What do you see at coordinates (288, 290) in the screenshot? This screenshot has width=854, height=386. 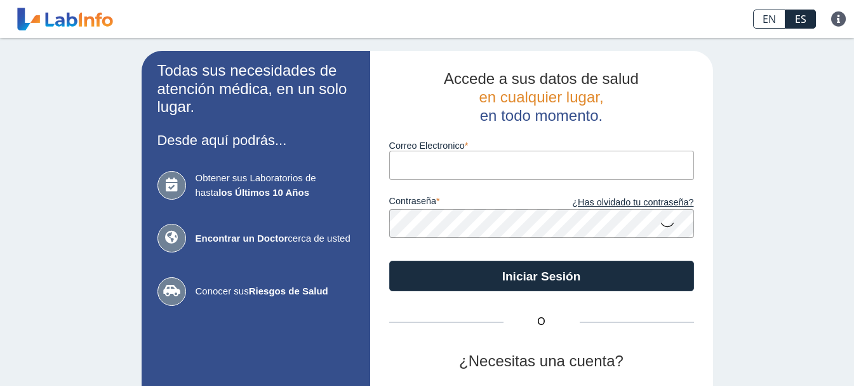 I see `b: Riesgos de Salud` at bounding box center [288, 290].